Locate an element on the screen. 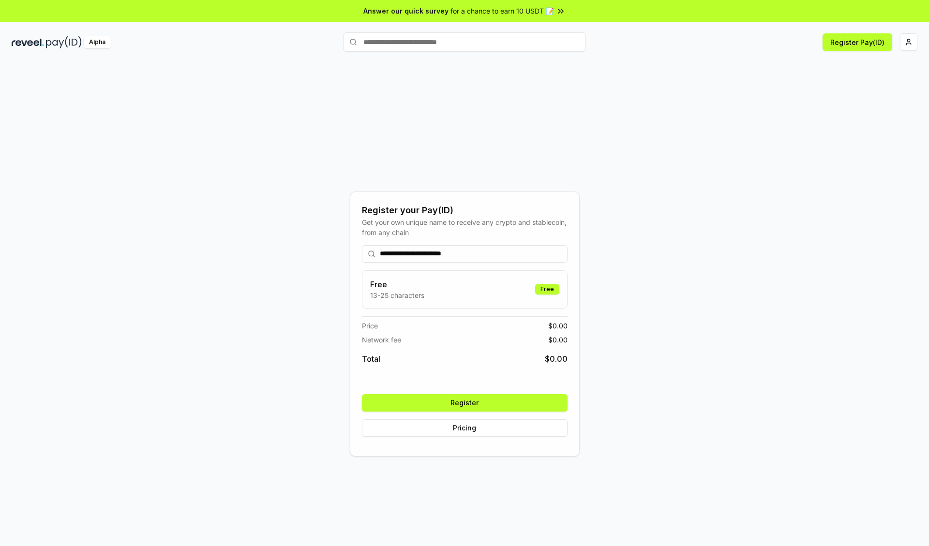 The height and width of the screenshot is (546, 929). button: Register Pay(ID) is located at coordinates (857, 42).